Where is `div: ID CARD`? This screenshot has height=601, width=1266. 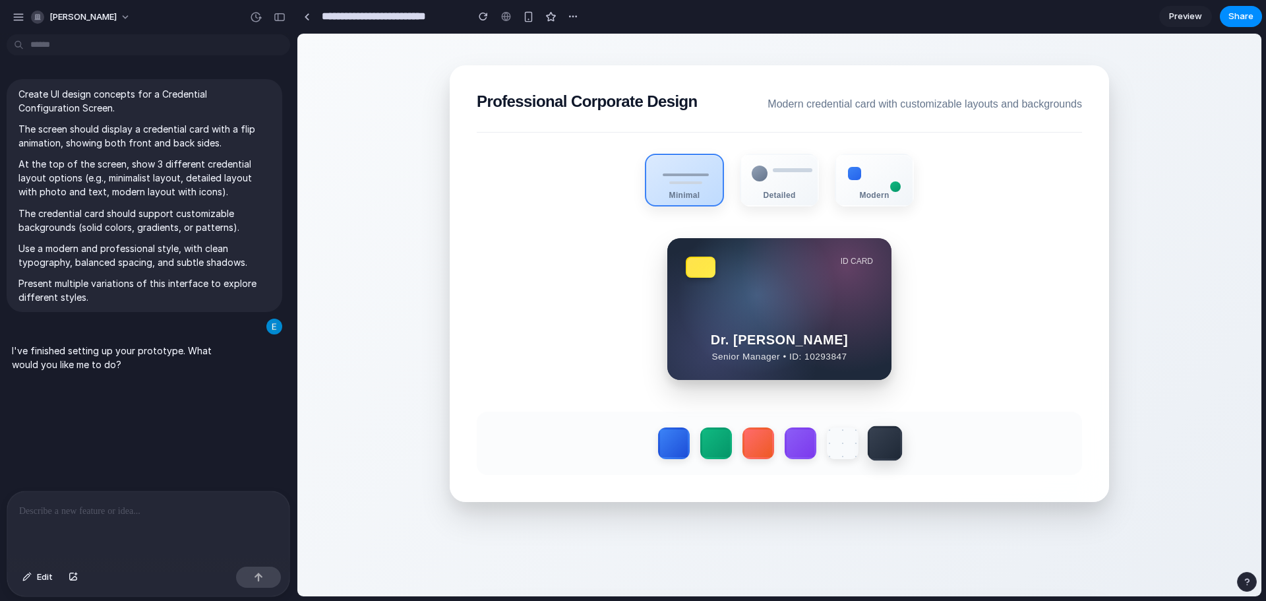 div: ID CARD is located at coordinates (559, 228).